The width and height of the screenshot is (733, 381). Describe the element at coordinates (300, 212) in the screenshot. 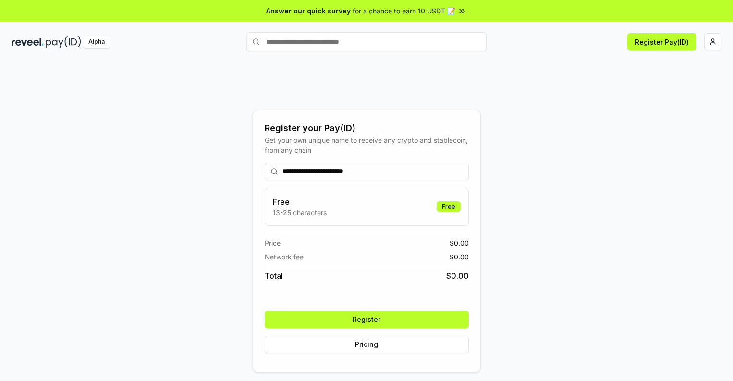

I see `p: 13-25 characters` at that location.